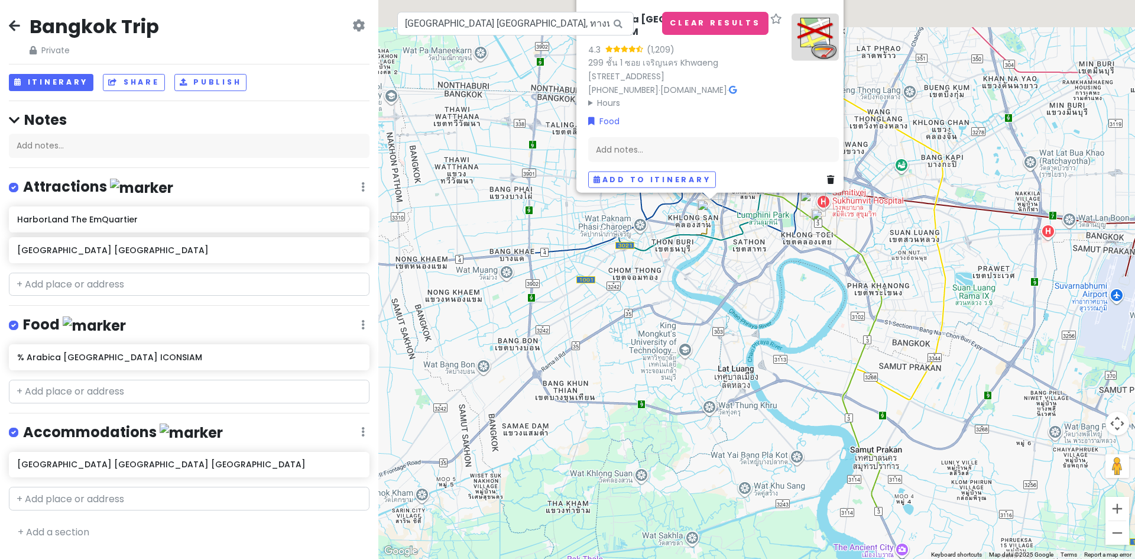 This screenshot has width=1135, height=559. Describe the element at coordinates (94, 50) in the screenshot. I see `span: Private` at that location.